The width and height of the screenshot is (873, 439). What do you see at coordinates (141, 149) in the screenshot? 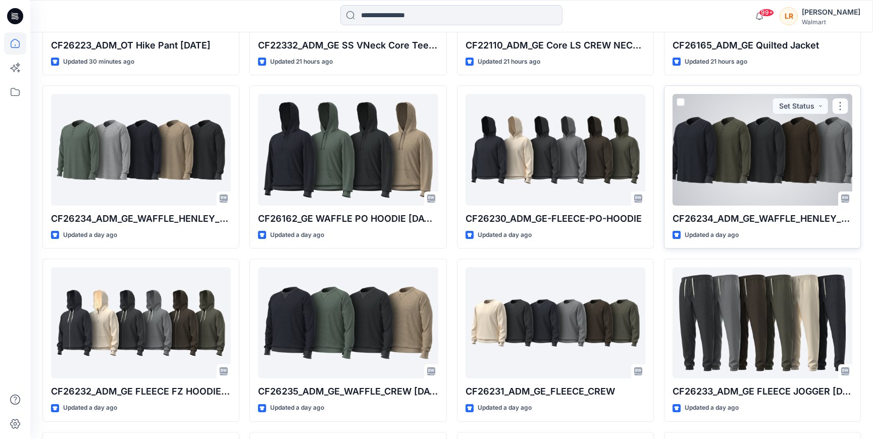
I see `a: CF26234_ADM_GE_WAFFLE_HENLEY_FABRIC_OPT 1 10OCT25` at bounding box center [141, 149].